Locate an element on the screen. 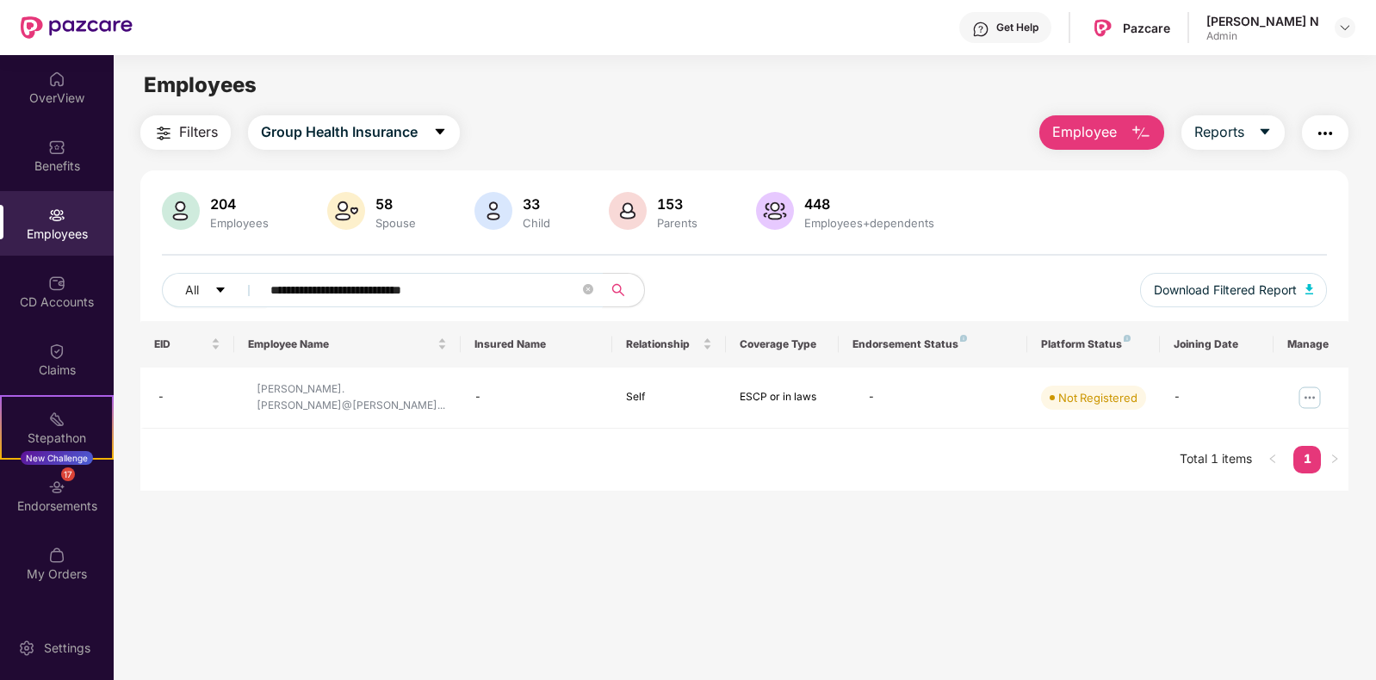 The height and width of the screenshot is (680, 1376). a: 1 is located at coordinates (1307, 459).